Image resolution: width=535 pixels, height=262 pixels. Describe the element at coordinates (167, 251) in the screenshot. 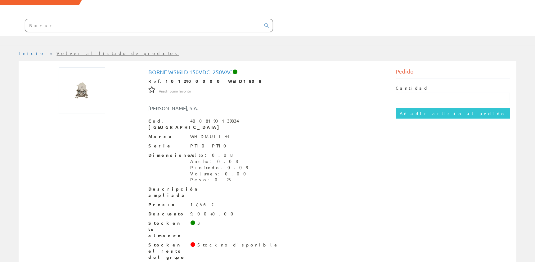

I see `span: Stock en el resto del grupo` at that location.